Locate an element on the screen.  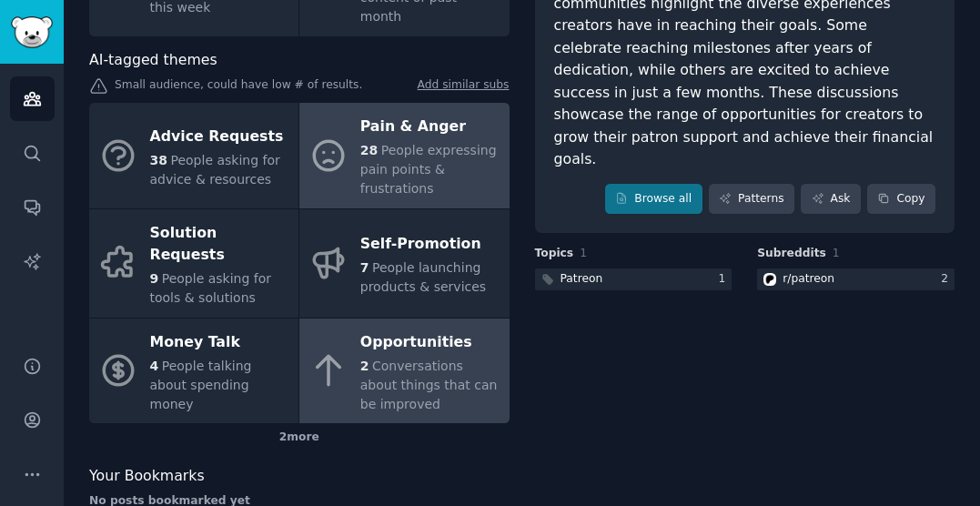
span: AI-tagged themes is located at coordinates (153, 60).